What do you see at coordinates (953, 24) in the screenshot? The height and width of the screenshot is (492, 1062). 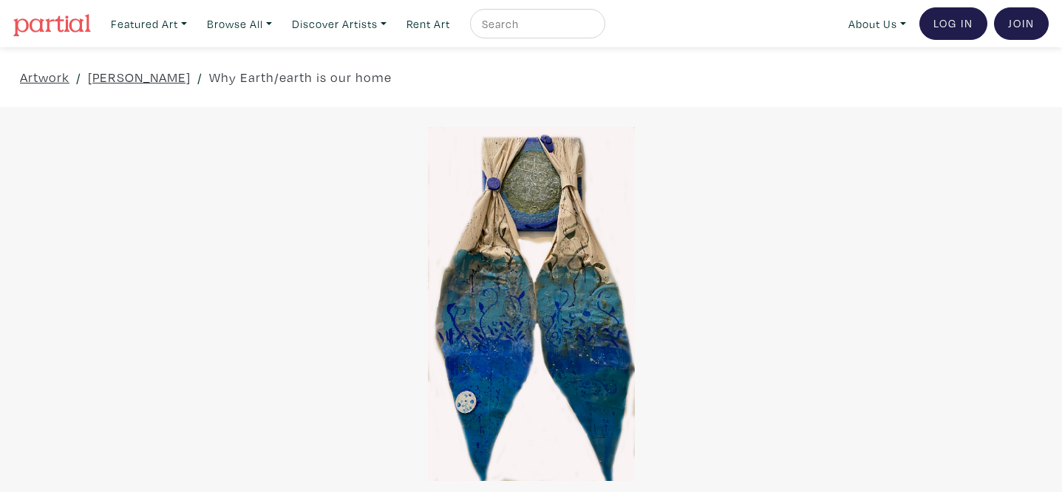 I see `a: Log In` at bounding box center [953, 24].